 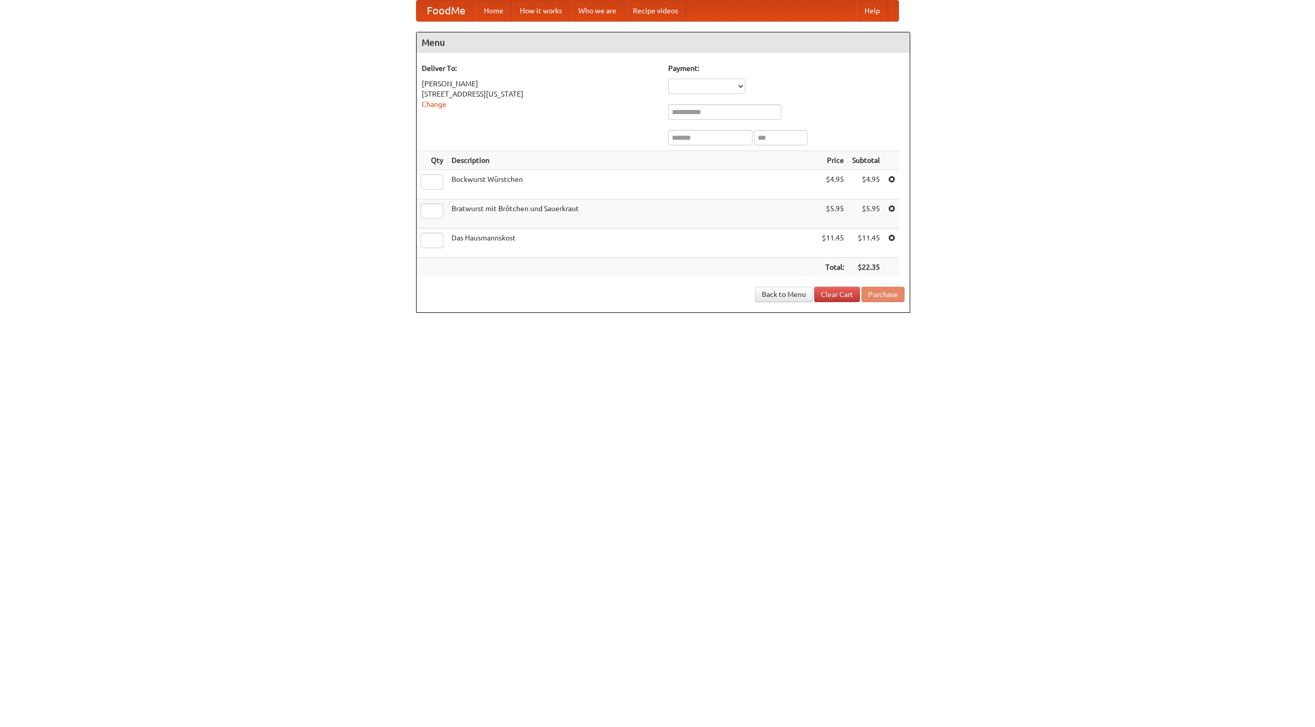 I want to click on th: Price, so click(x=833, y=160).